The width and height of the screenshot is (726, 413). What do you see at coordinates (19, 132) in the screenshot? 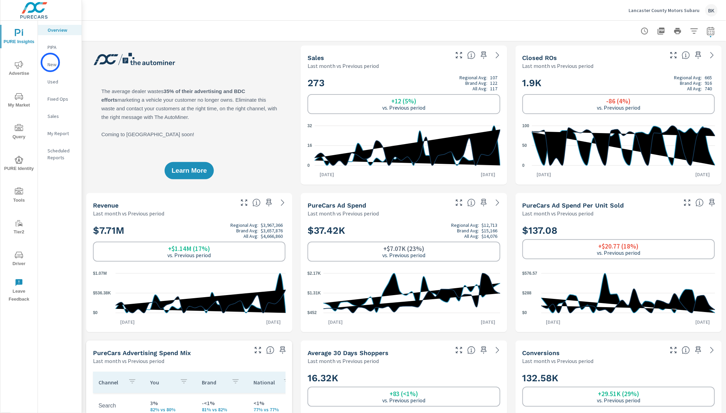
I see `span: Query` at bounding box center [19, 132].